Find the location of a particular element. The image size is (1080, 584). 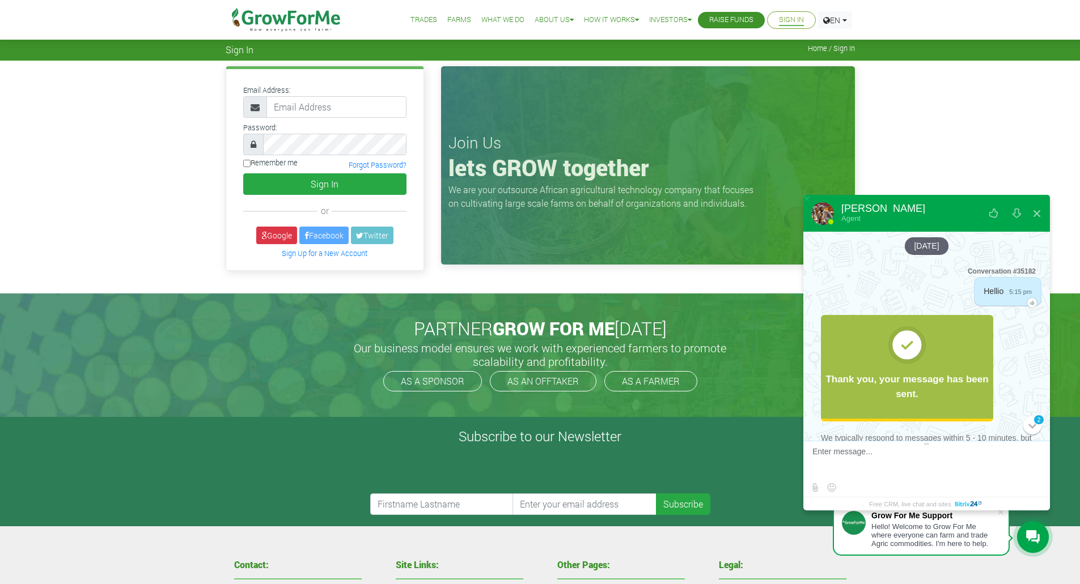

h4: Contact: is located at coordinates (298, 565).